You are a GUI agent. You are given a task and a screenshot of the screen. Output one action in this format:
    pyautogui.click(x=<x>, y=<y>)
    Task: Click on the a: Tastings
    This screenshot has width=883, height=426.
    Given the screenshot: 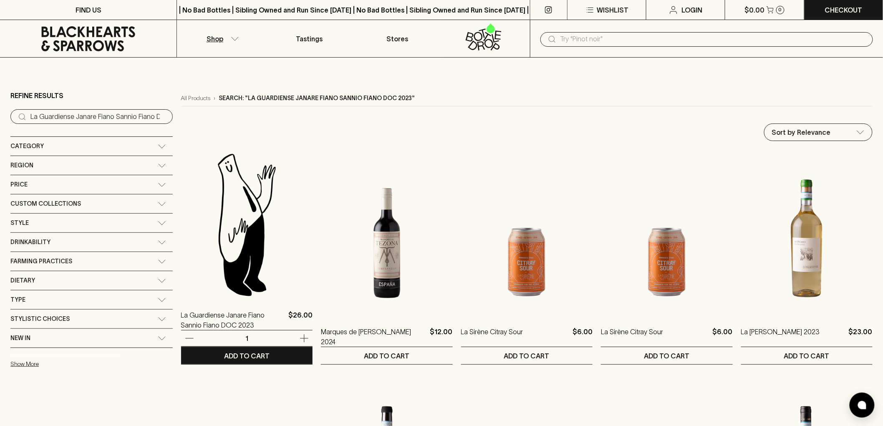 What is the action you would take?
    pyautogui.click(x=309, y=38)
    